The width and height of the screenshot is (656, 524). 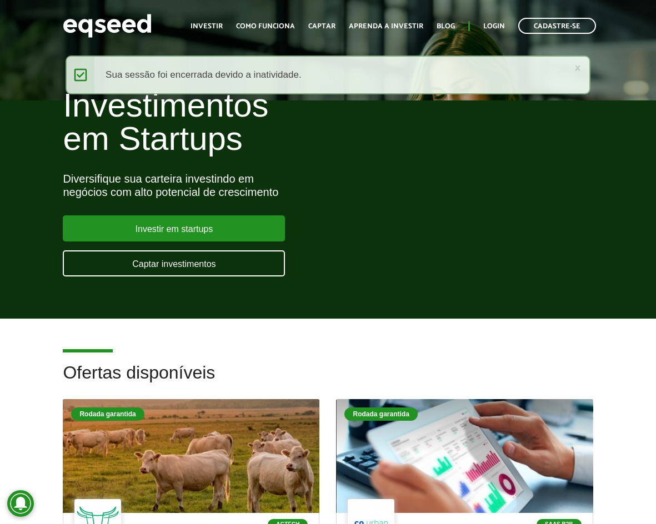 I want to click on h1: Investimentos em Startups, so click(x=218, y=122).